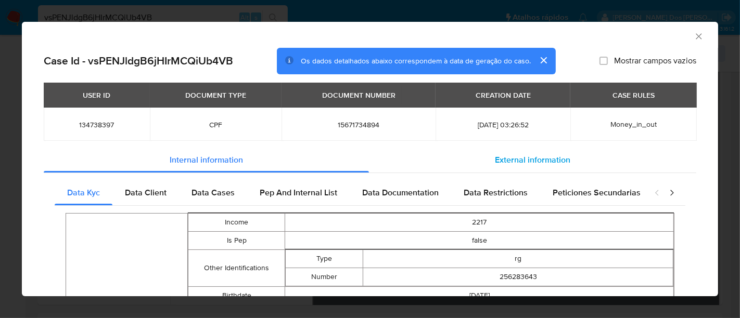 The image size is (740, 318). What do you see at coordinates (324, 277) in the screenshot?
I see `td: Number` at bounding box center [324, 277].